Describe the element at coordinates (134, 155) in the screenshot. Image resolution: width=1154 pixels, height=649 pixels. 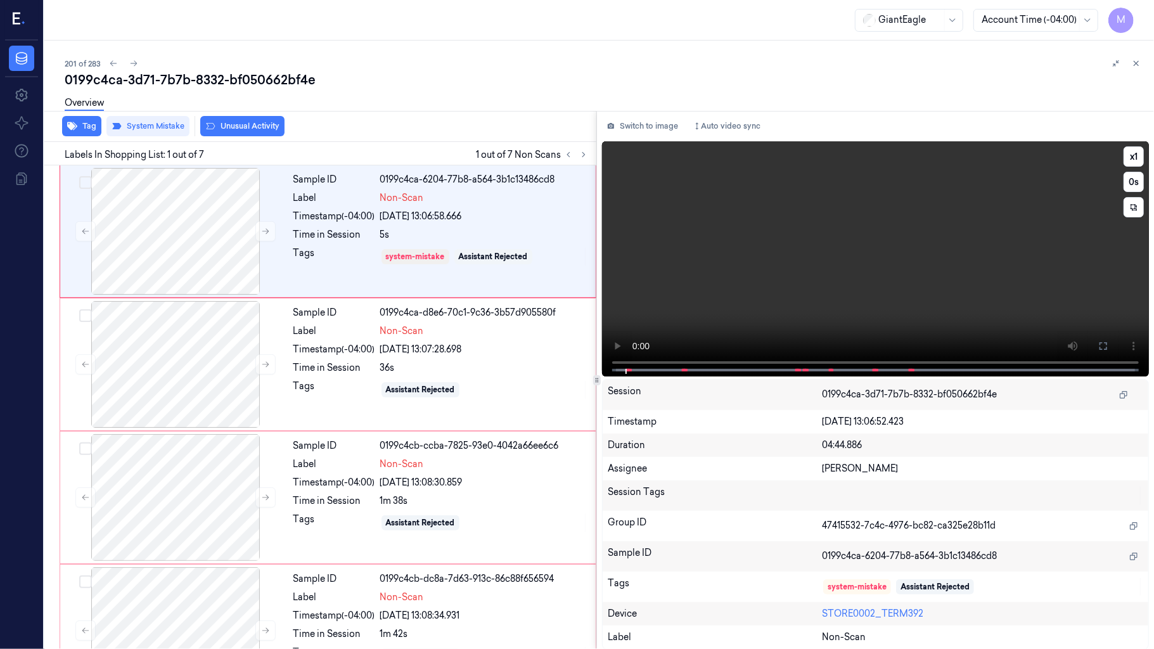
I see `span: Labels In Shopping List: 1 out of 7` at that location.